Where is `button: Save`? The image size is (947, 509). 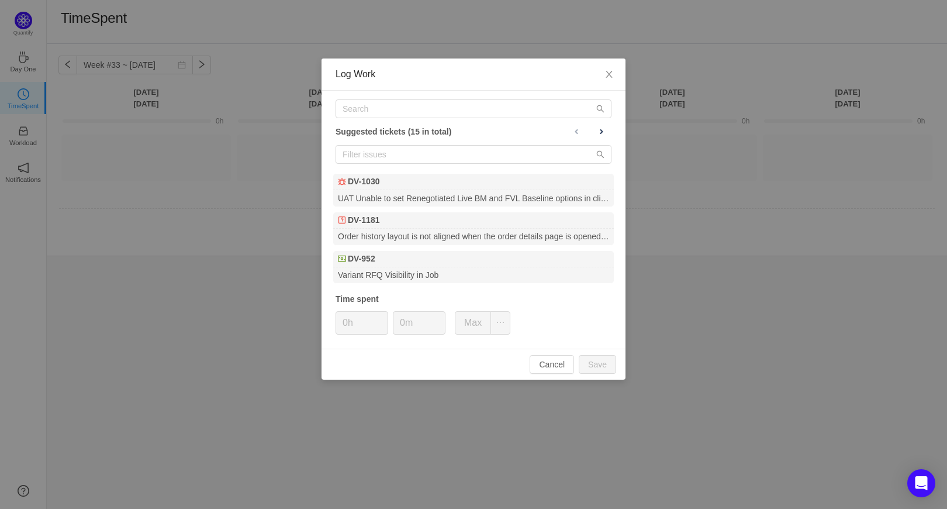 button: Save is located at coordinates (597, 364).